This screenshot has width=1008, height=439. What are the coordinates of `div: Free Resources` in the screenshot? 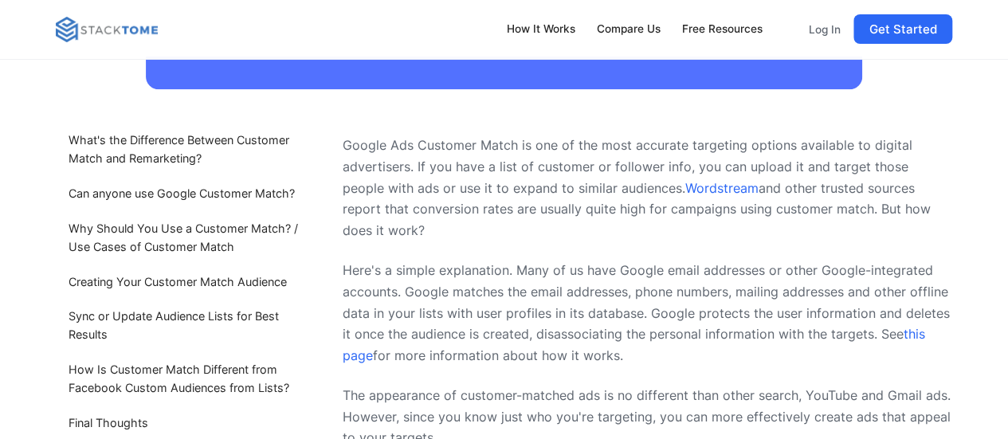 It's located at (721, 29).